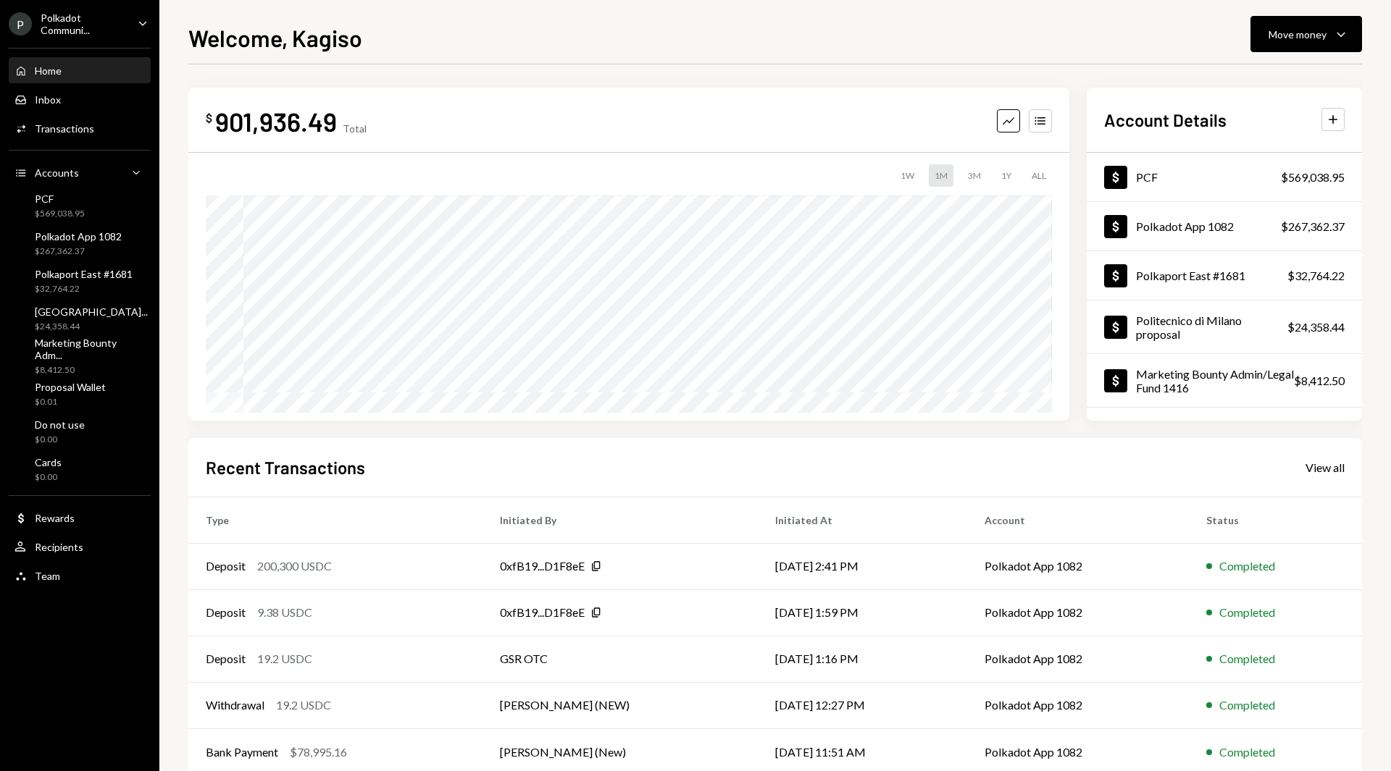 The height and width of the screenshot is (771, 1391). I want to click on div: Do not use, so click(59, 424).